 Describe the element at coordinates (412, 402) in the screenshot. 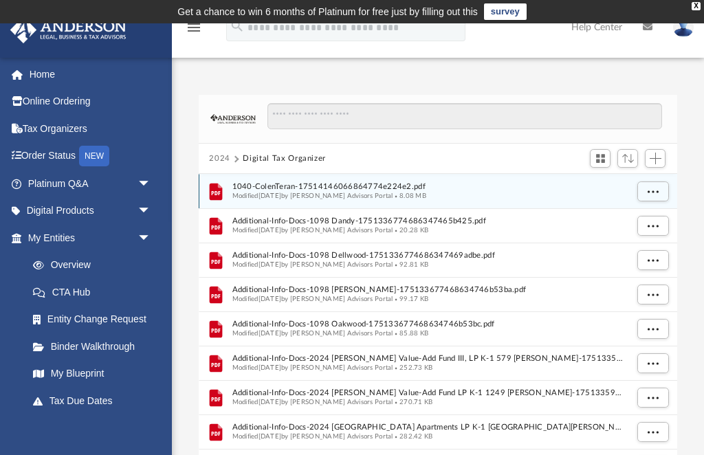

I see `span: 270.71 KB` at that location.